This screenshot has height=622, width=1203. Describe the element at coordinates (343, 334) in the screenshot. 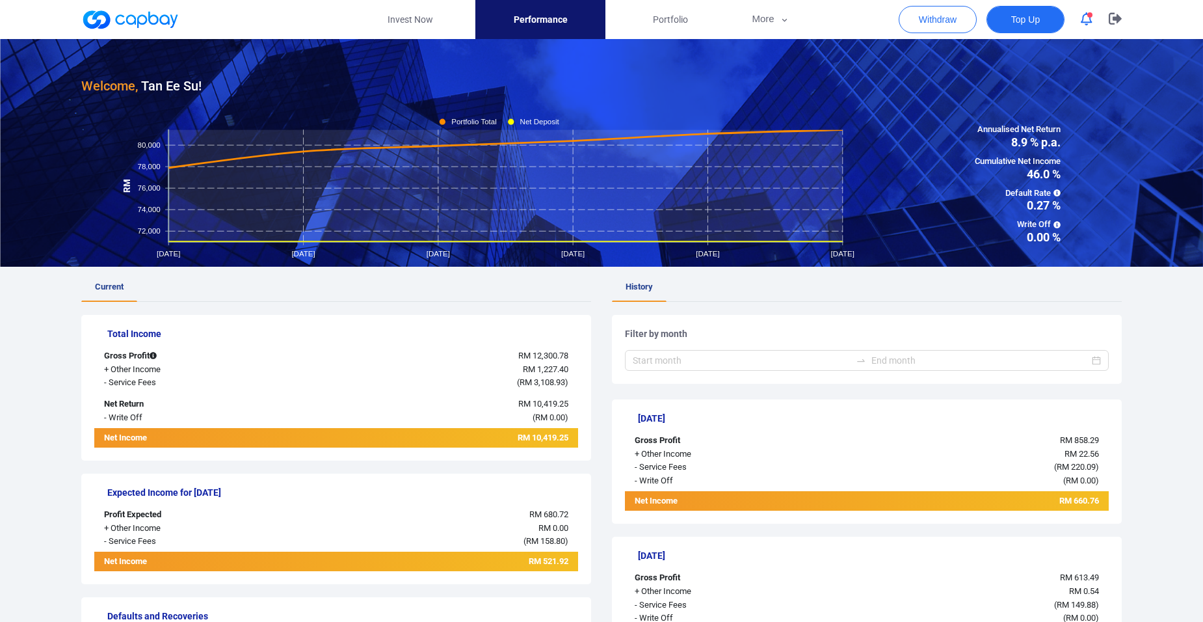

I see `h5: Total Income` at that location.